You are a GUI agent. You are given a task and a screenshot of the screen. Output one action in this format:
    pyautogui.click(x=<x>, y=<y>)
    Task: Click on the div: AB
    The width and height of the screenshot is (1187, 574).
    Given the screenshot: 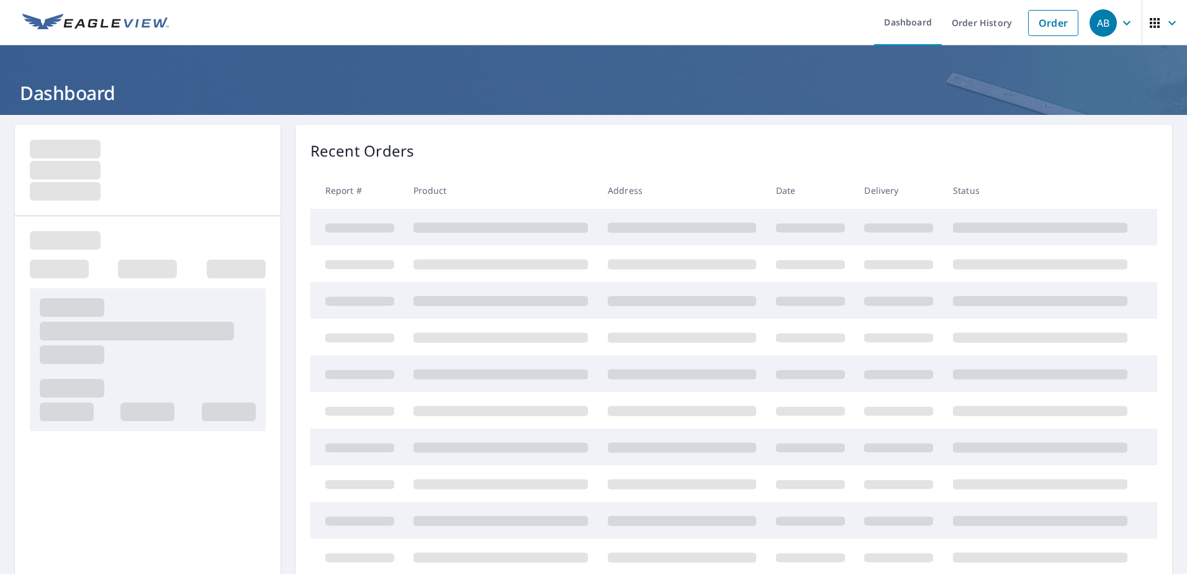 What is the action you would take?
    pyautogui.click(x=1103, y=23)
    